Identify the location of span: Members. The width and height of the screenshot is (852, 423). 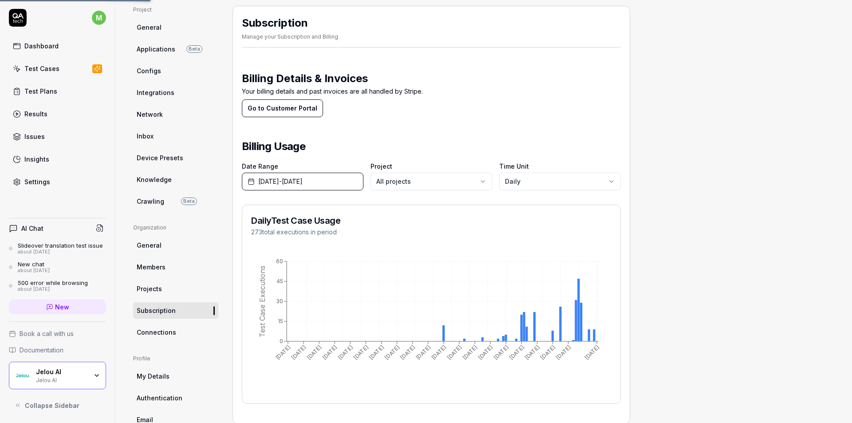
(151, 267).